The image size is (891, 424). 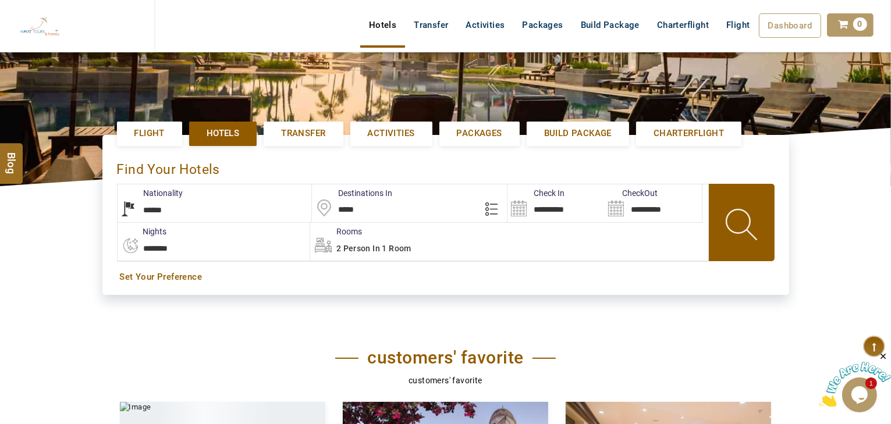 I want to click on a: Set Your Preference, so click(x=446, y=277).